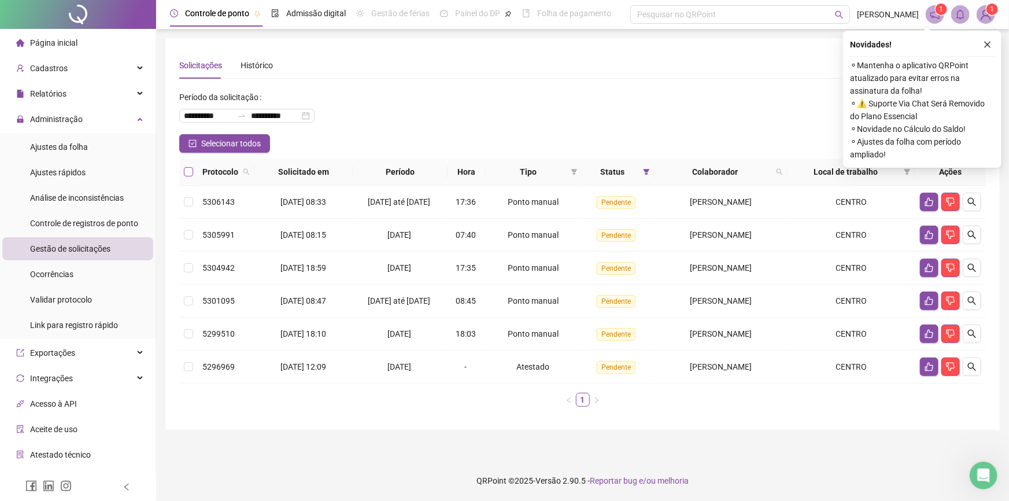 This screenshot has width=1009, height=501. Describe the element at coordinates (466, 268) in the screenshot. I see `span: 17:35` at that location.